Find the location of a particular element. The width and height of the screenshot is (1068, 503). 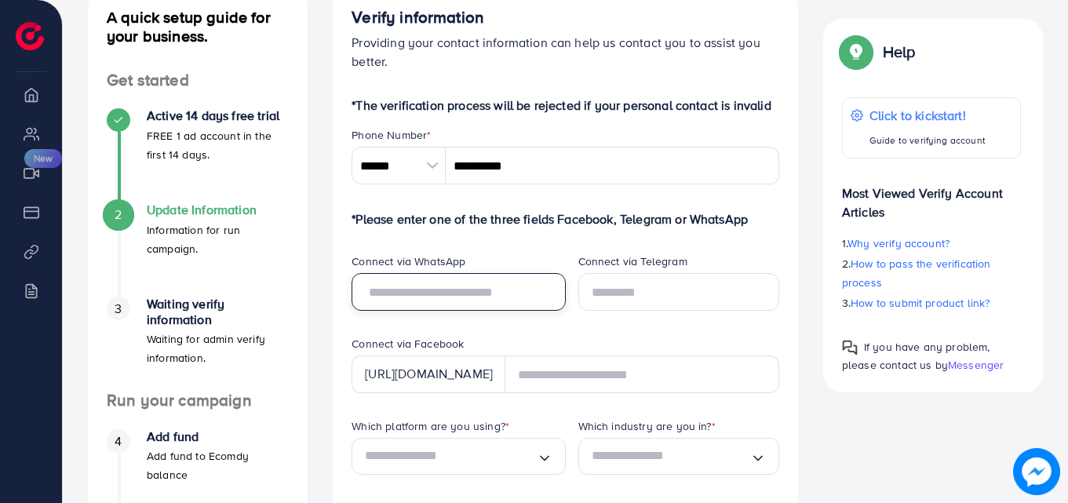

label: Which industry are you in? is located at coordinates (647, 426).